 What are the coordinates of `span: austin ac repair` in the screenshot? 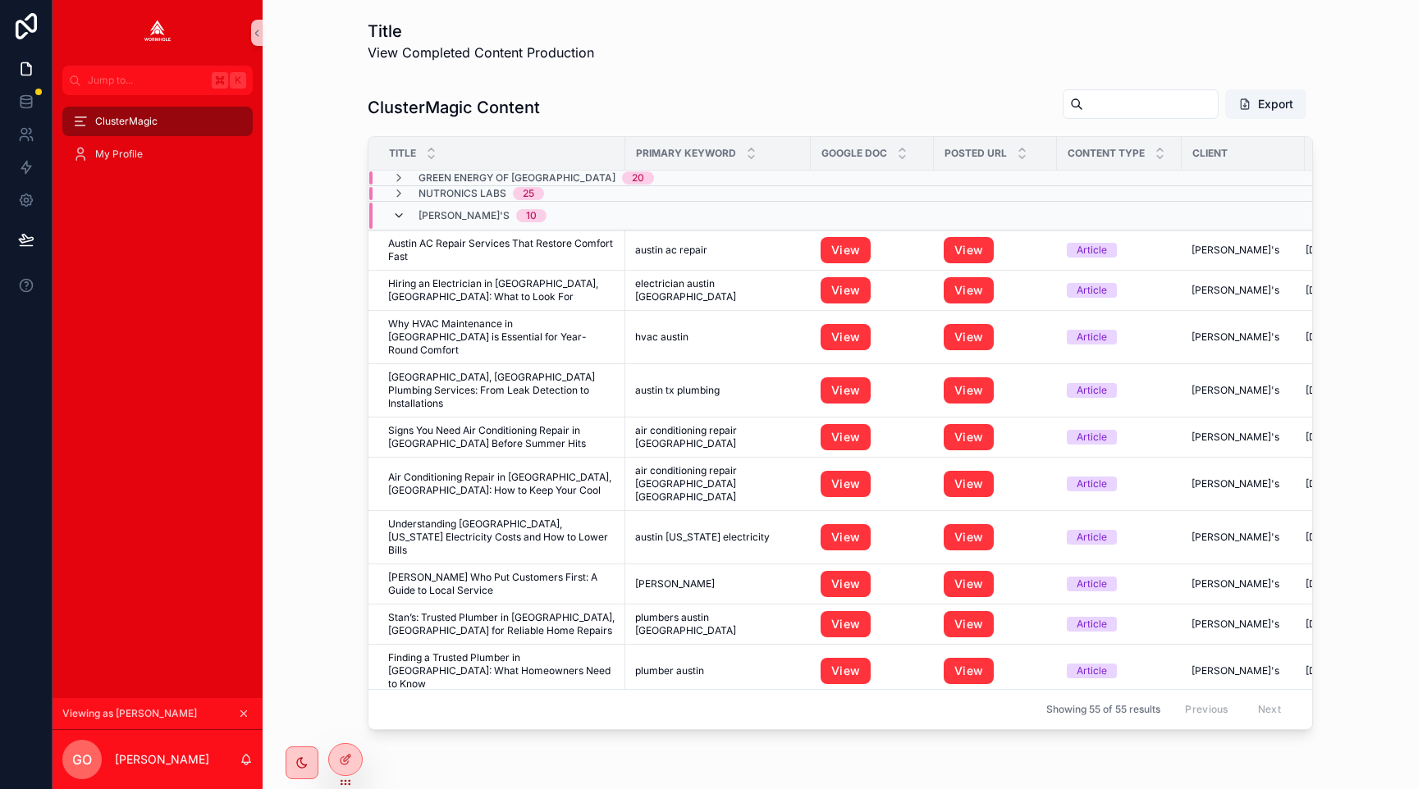 It's located at (671, 250).